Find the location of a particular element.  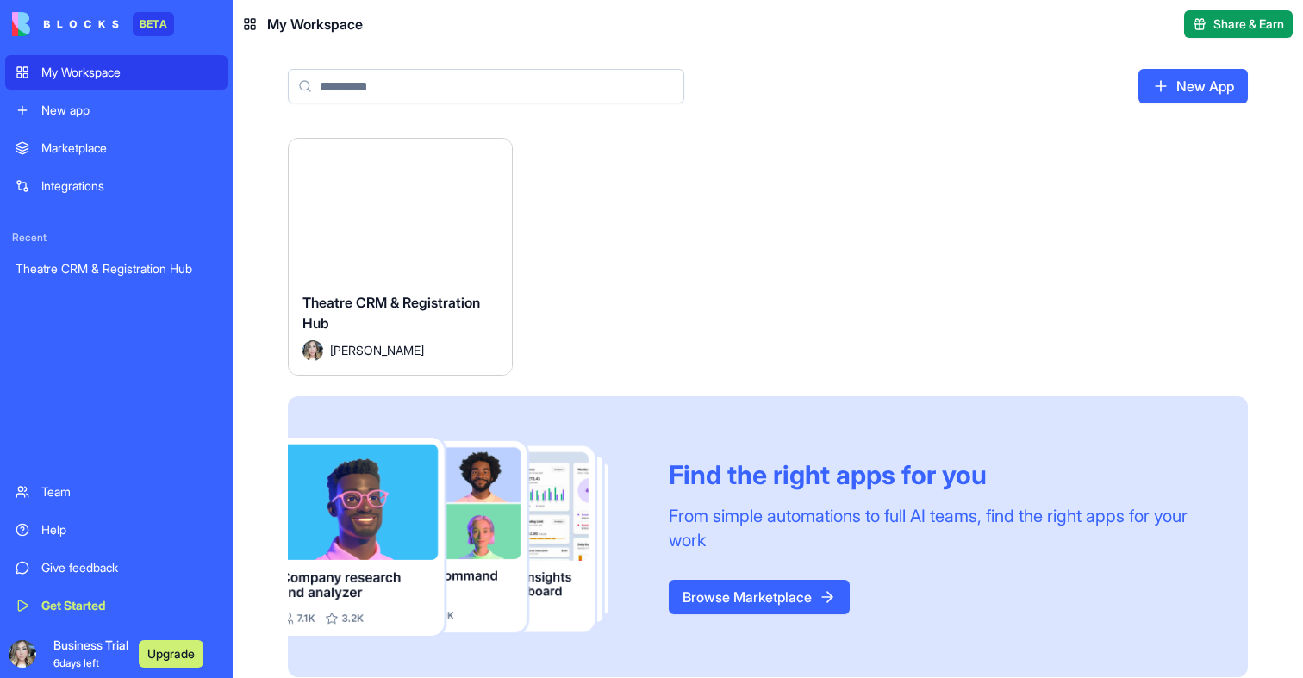

div: Integrations is located at coordinates (129, 186).